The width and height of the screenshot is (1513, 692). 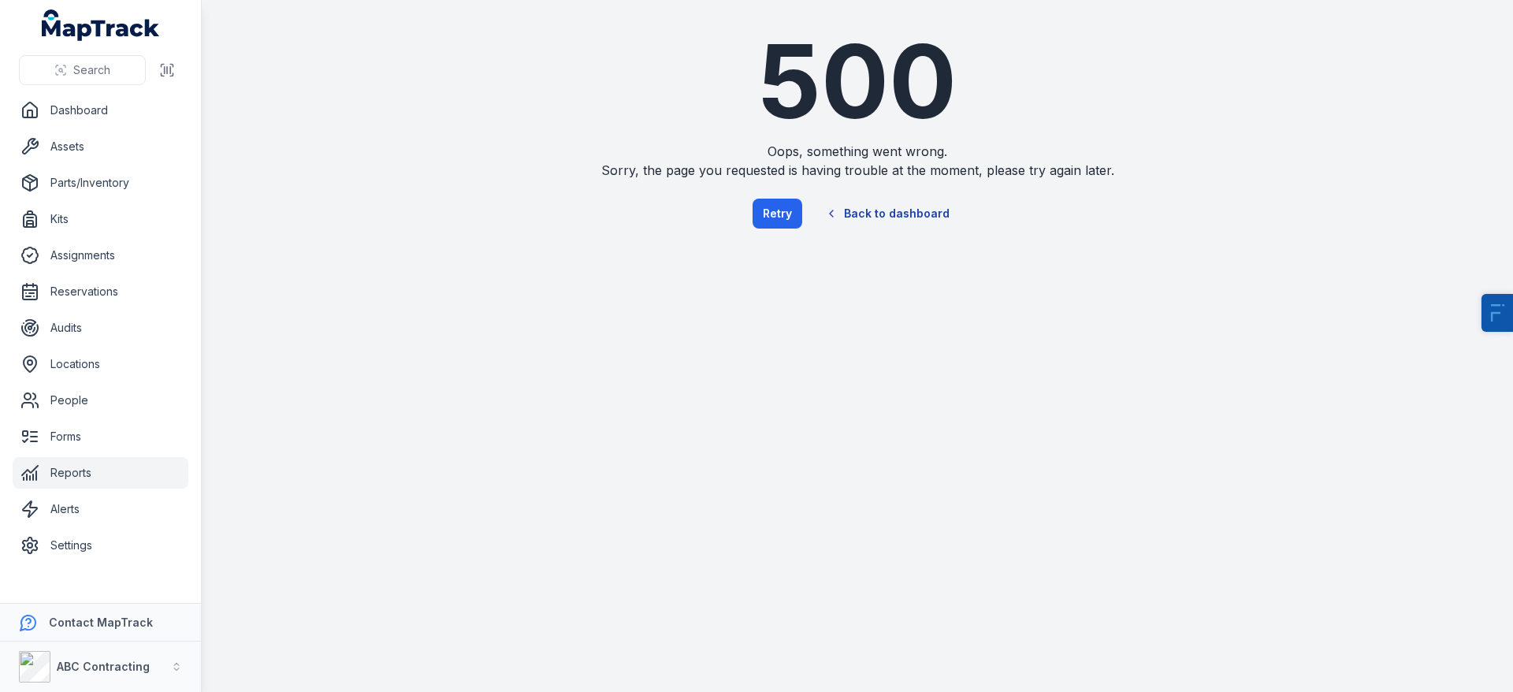 What do you see at coordinates (100, 255) in the screenshot?
I see `a: Assignments` at bounding box center [100, 255].